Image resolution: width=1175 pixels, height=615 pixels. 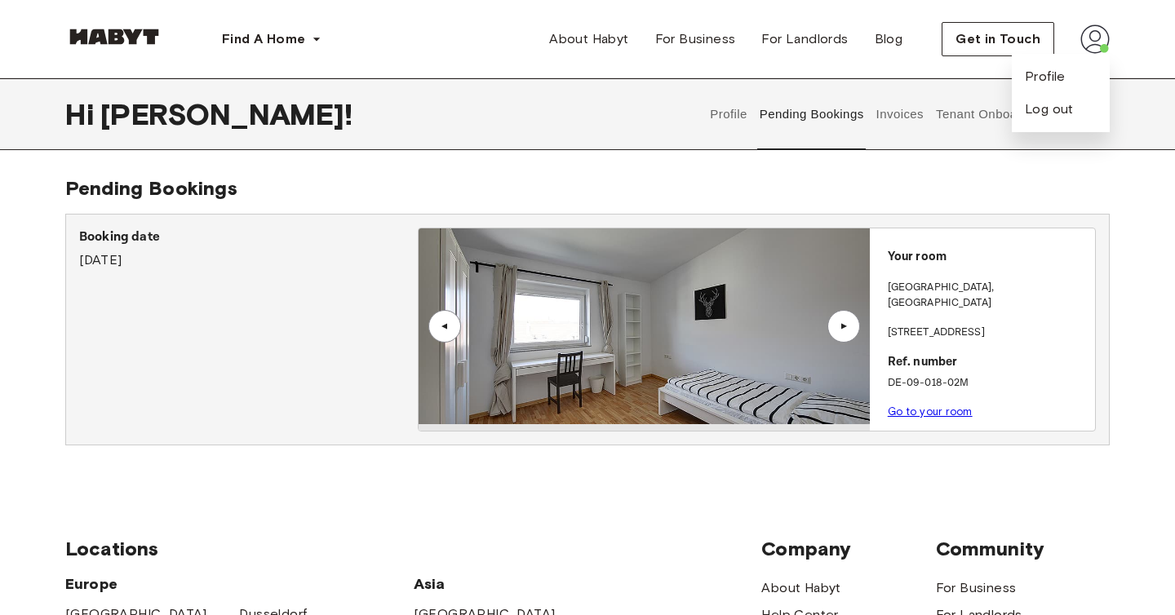 What do you see at coordinates (1045, 77) in the screenshot?
I see `a: Profile` at bounding box center [1045, 77].